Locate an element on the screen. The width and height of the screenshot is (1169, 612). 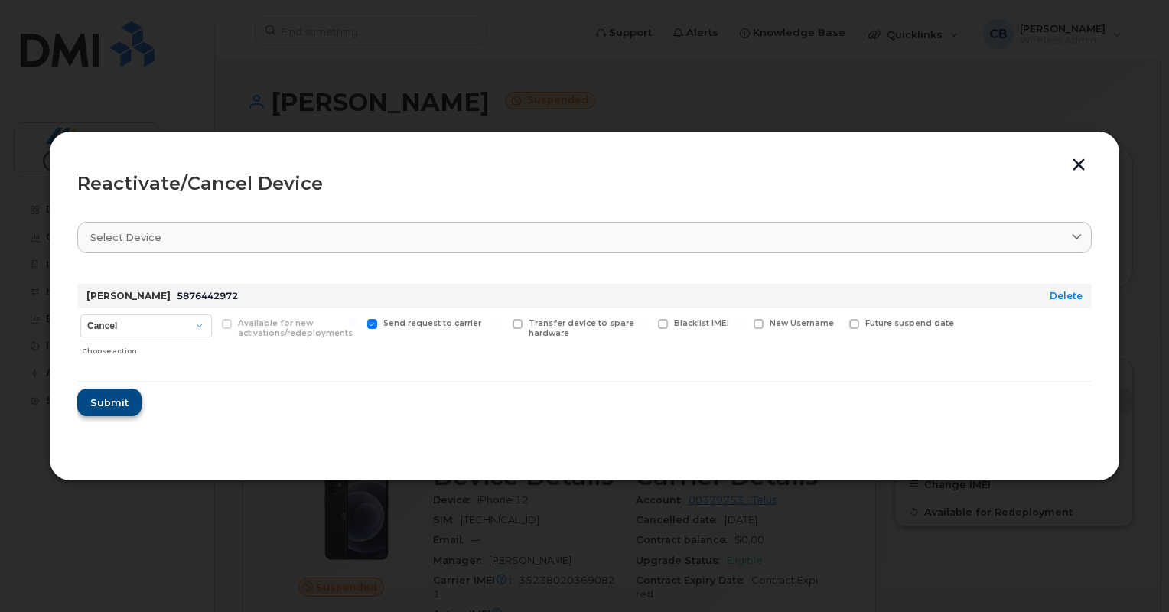
input: New Username is located at coordinates (739, 323).